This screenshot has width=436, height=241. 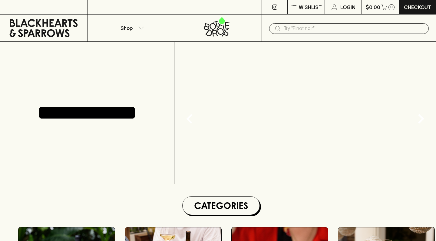 What do you see at coordinates (348, 7) in the screenshot?
I see `p: Login` at bounding box center [348, 7].